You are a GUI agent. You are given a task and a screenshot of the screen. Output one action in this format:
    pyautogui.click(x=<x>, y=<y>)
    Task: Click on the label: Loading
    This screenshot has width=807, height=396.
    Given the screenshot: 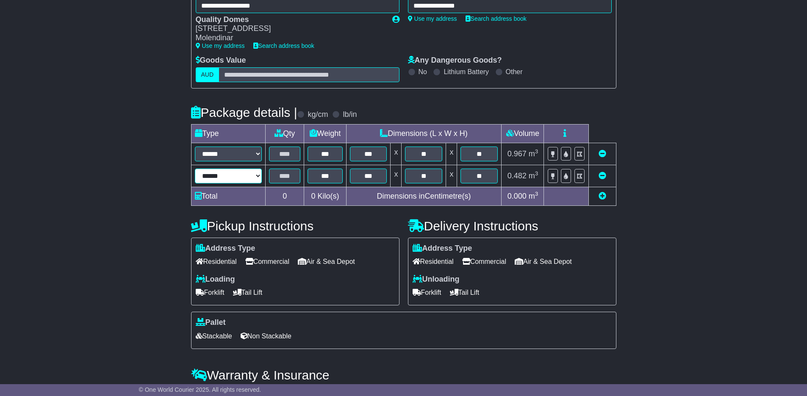 What is the action you would take?
    pyautogui.click(x=215, y=279)
    